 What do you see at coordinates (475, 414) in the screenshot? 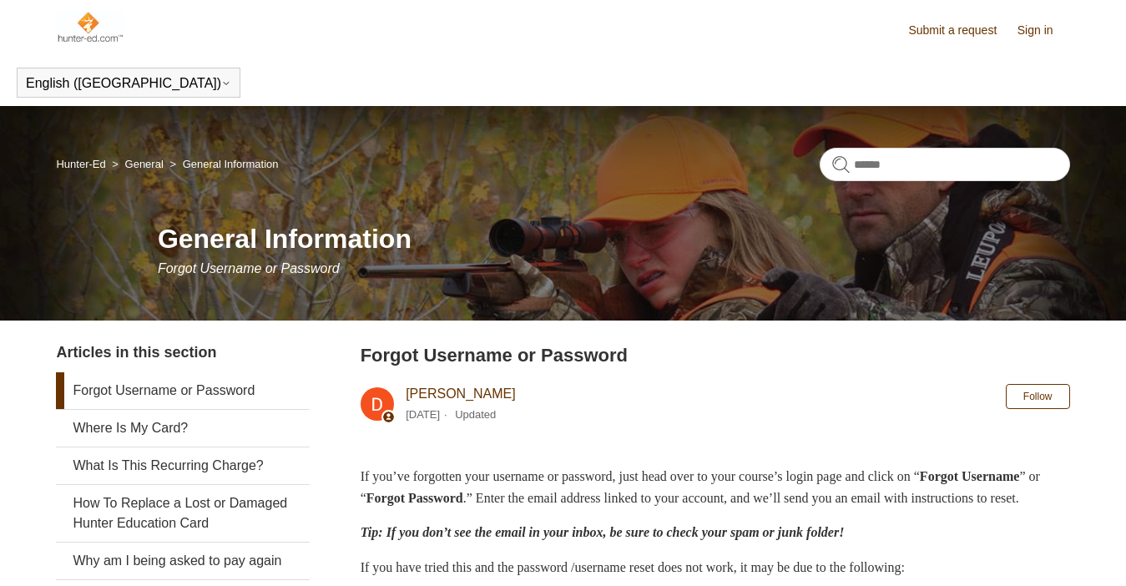
I see `li: Updated` at bounding box center [475, 414].